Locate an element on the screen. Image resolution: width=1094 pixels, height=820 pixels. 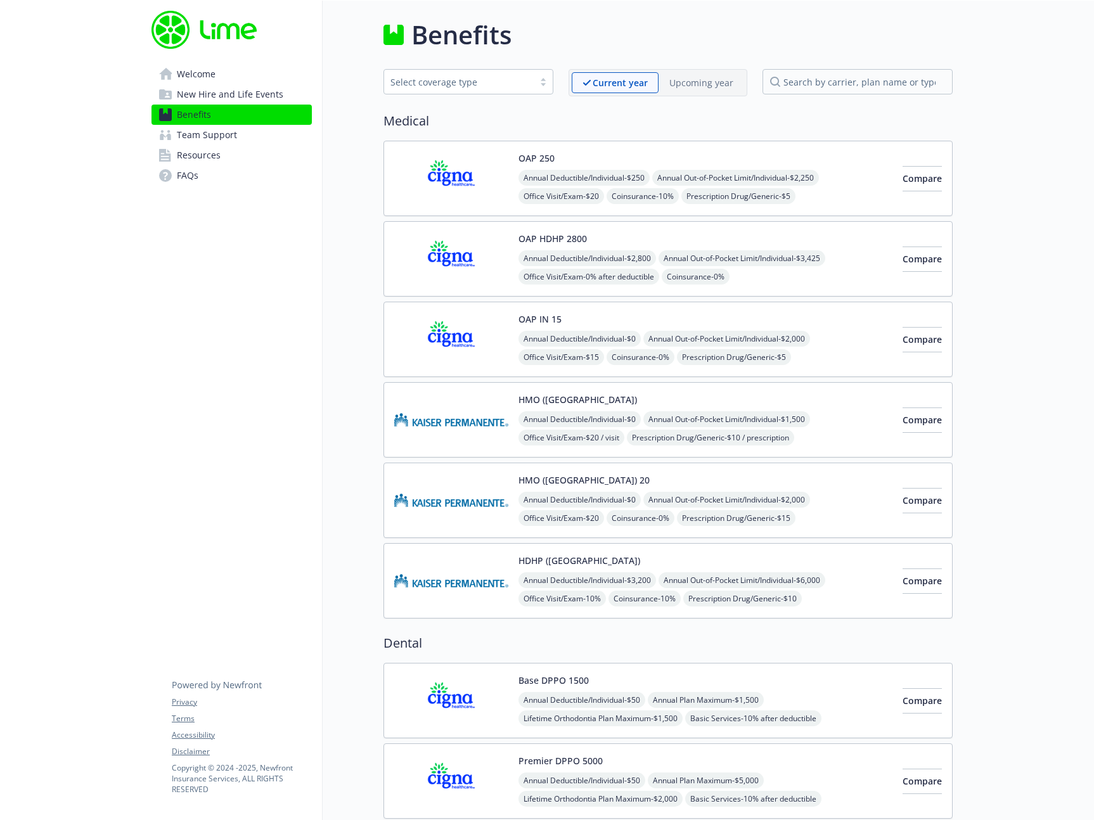
a: Disclaimer is located at coordinates (242, 752).